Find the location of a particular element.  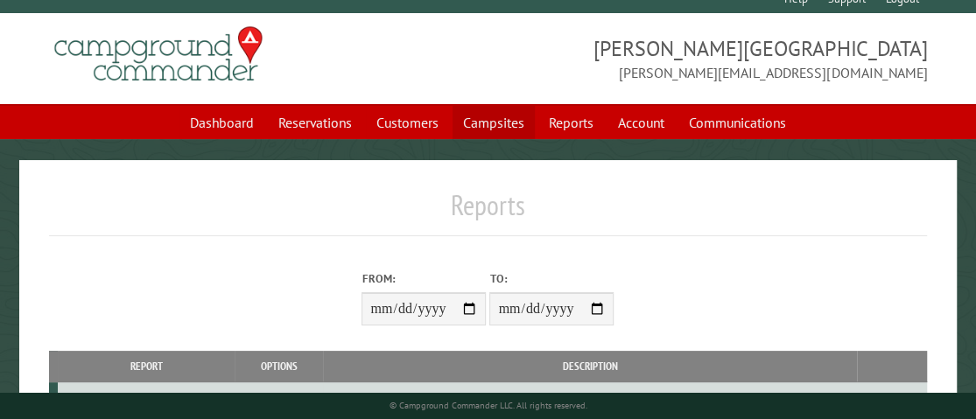

a: Reports is located at coordinates (571, 123).